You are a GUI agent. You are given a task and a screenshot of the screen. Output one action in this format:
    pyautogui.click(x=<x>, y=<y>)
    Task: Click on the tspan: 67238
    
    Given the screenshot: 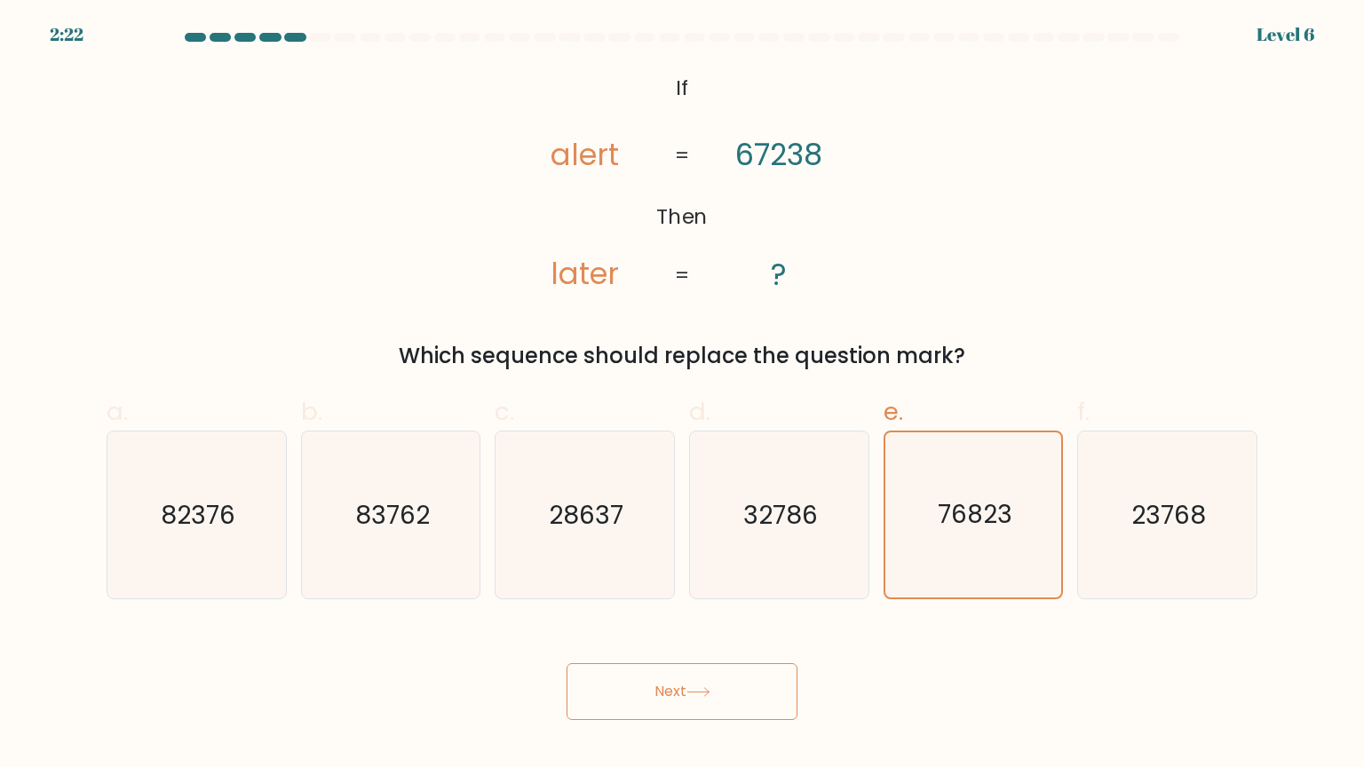 What is the action you would take?
    pyautogui.click(x=779, y=155)
    